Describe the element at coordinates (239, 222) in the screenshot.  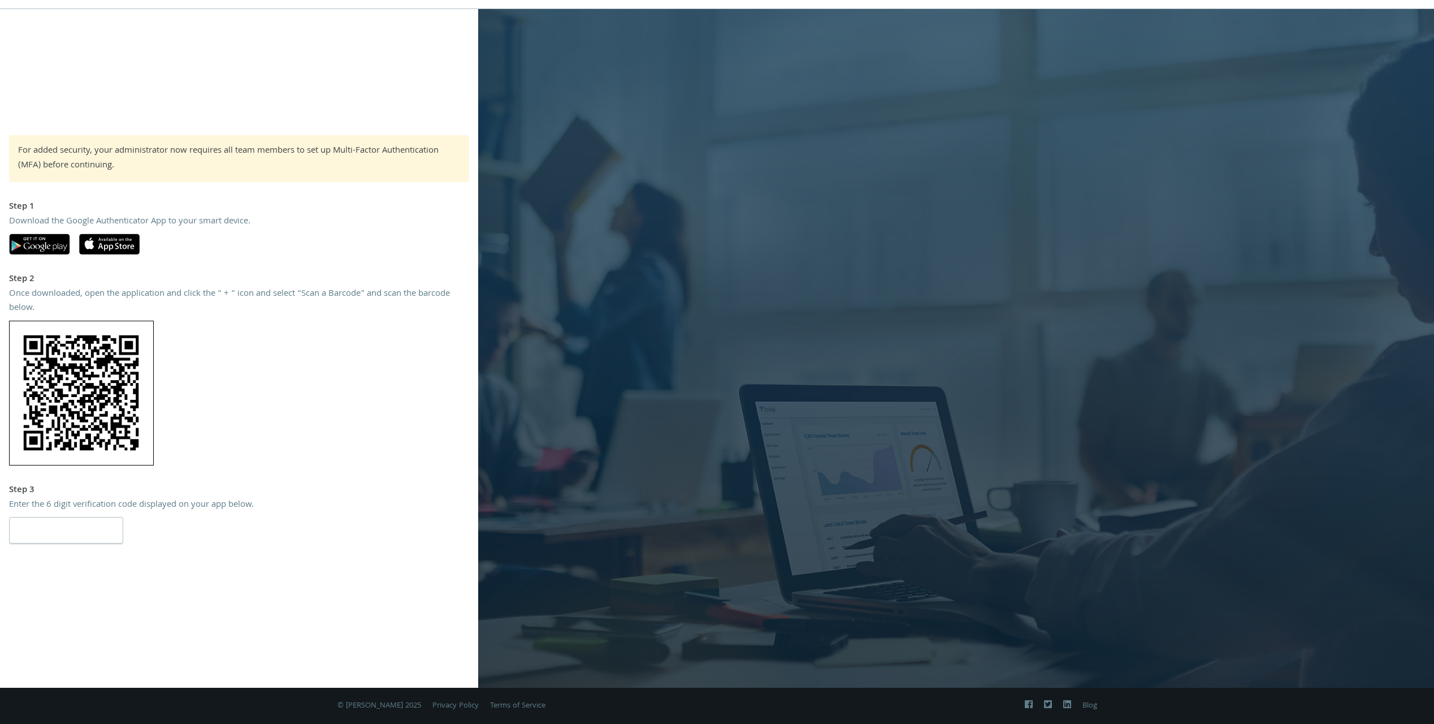
I see `div: Download the Google Authenticator App to your smart device.` at that location.